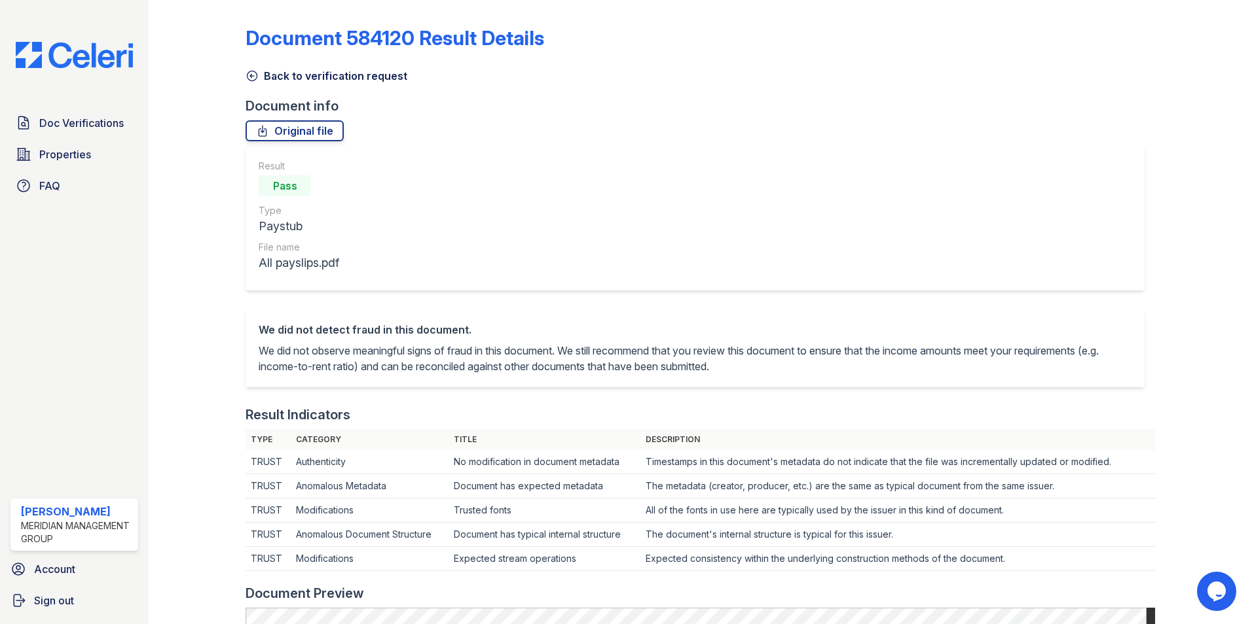  I want to click on a: Properties, so click(74, 154).